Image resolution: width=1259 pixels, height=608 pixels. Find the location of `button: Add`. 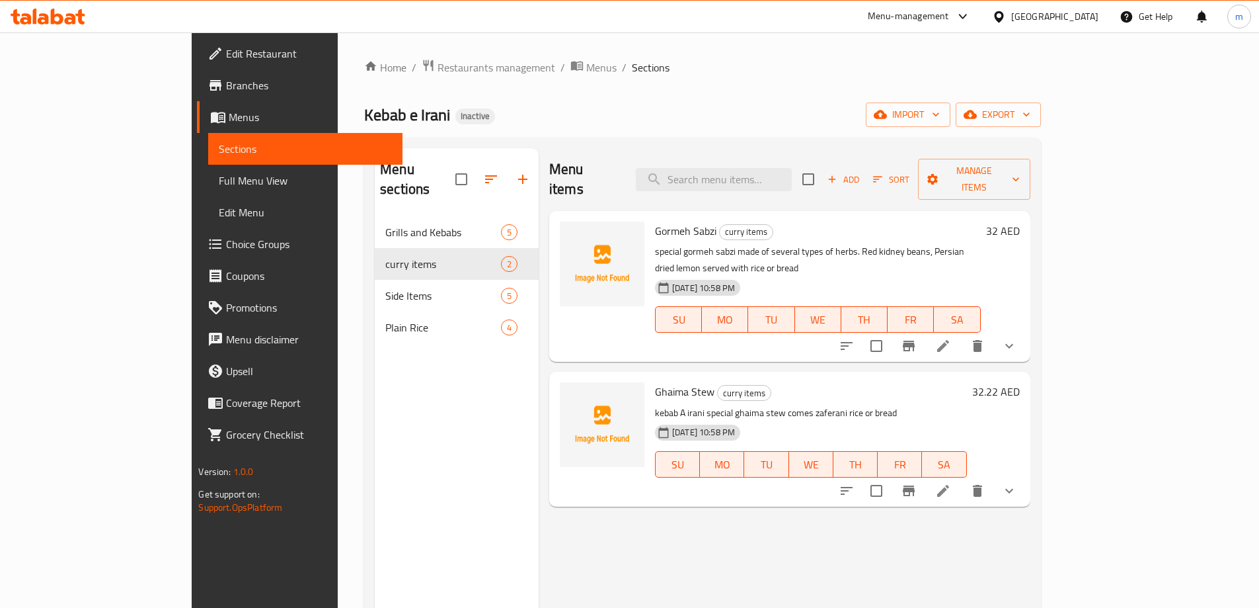

button: Add is located at coordinates (844, 179).